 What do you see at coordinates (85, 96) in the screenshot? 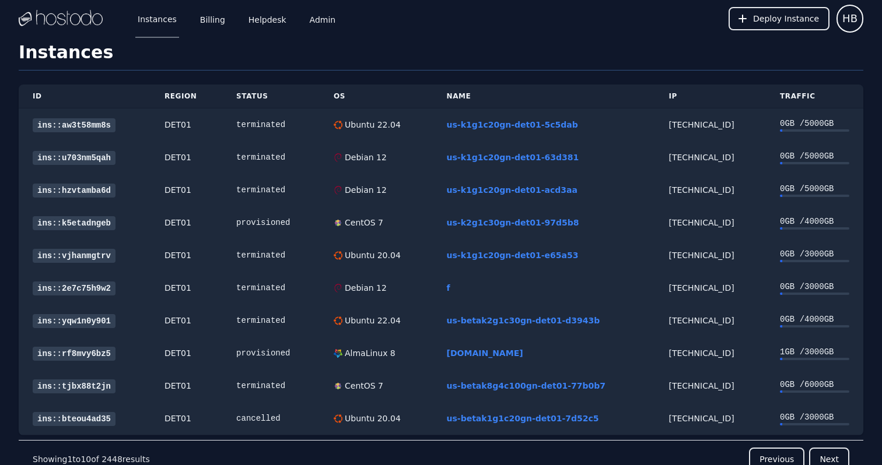
I see `th: ID` at bounding box center [85, 96].